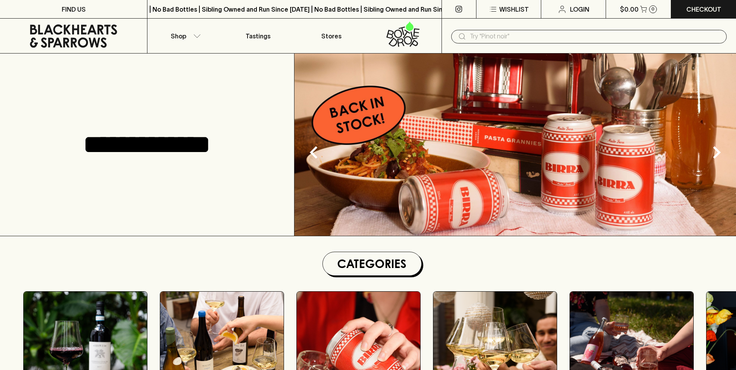 This screenshot has height=370, width=736. I want to click on p: FIND US, so click(74, 9).